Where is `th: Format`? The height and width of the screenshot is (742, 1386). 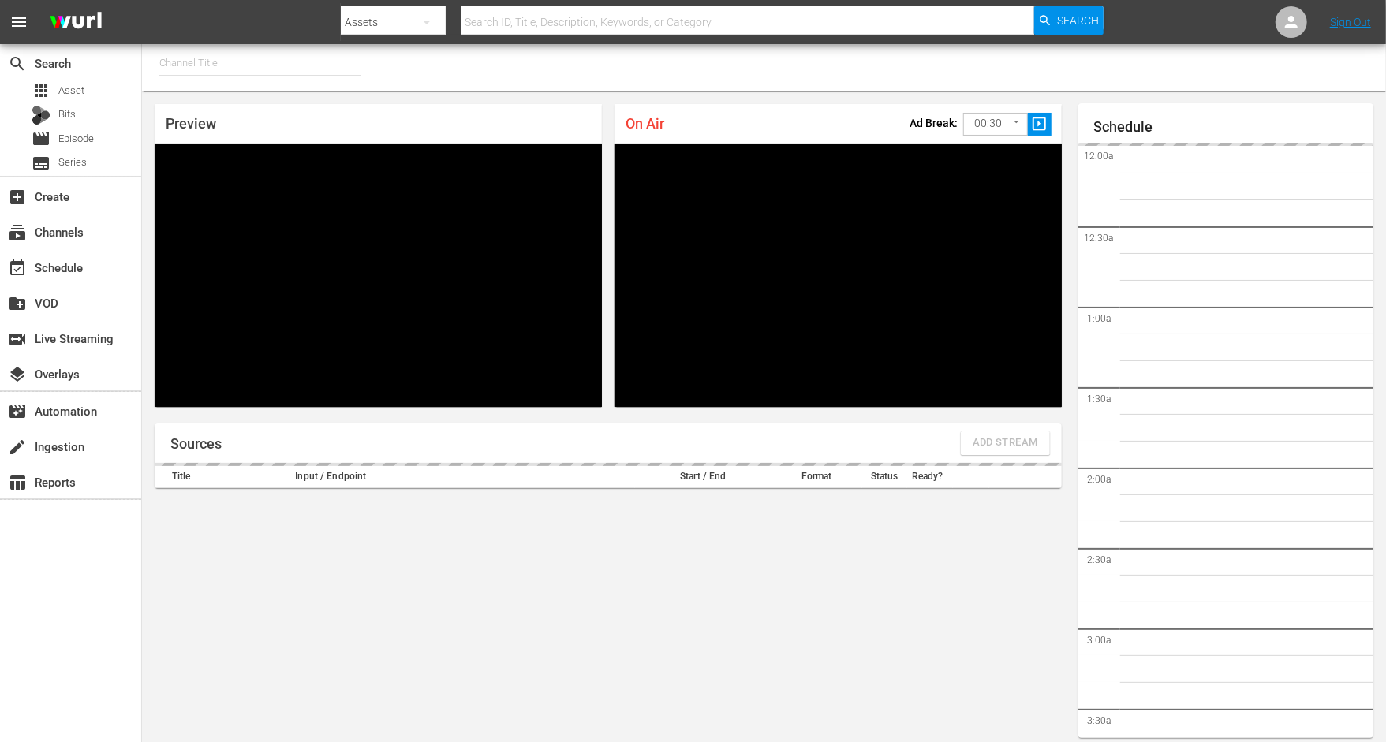 th: Format is located at coordinates (817, 477).